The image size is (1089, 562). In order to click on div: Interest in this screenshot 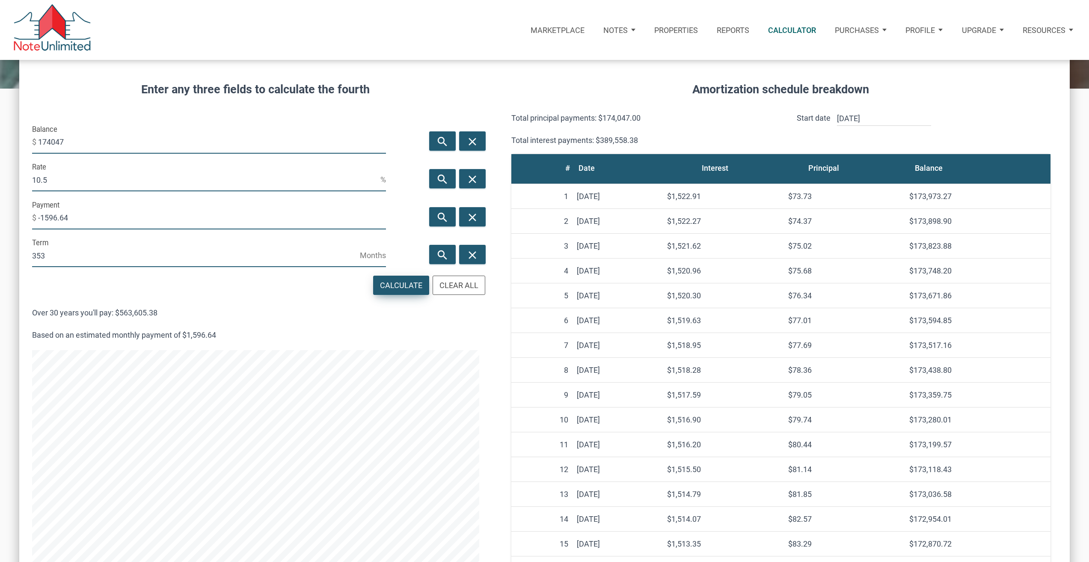, I will do `click(715, 168)`.